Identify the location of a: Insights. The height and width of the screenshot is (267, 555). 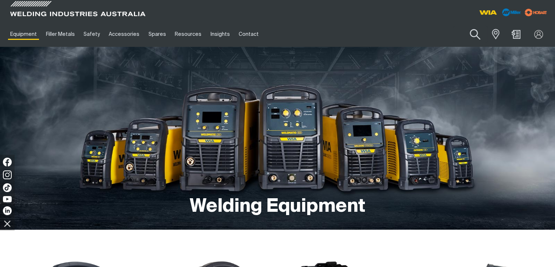
(220, 34).